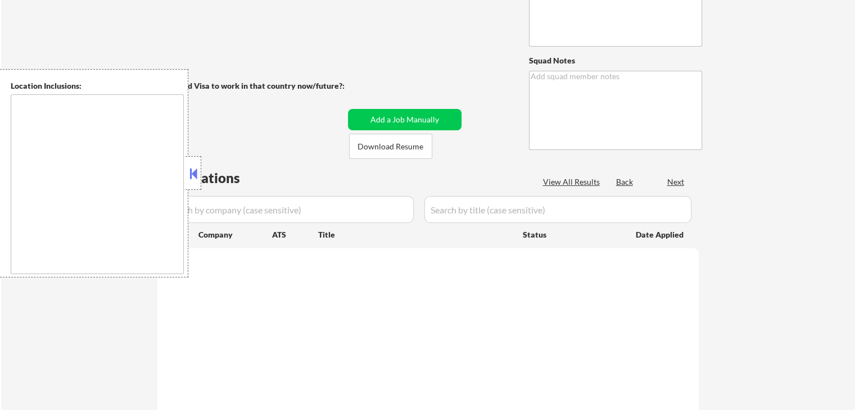 This screenshot has width=855, height=410. Describe the element at coordinates (390, 146) in the screenshot. I see `button: Download Resume` at that location.